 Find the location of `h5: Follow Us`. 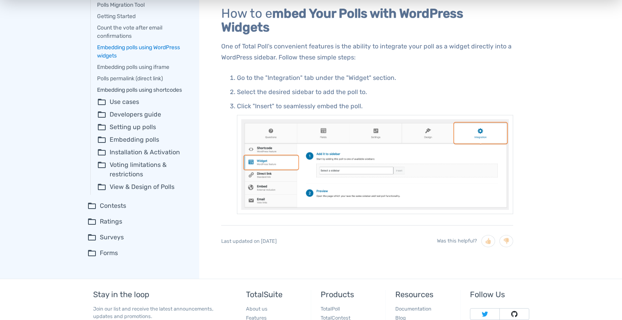

h5: Follow Us is located at coordinates (500, 294).